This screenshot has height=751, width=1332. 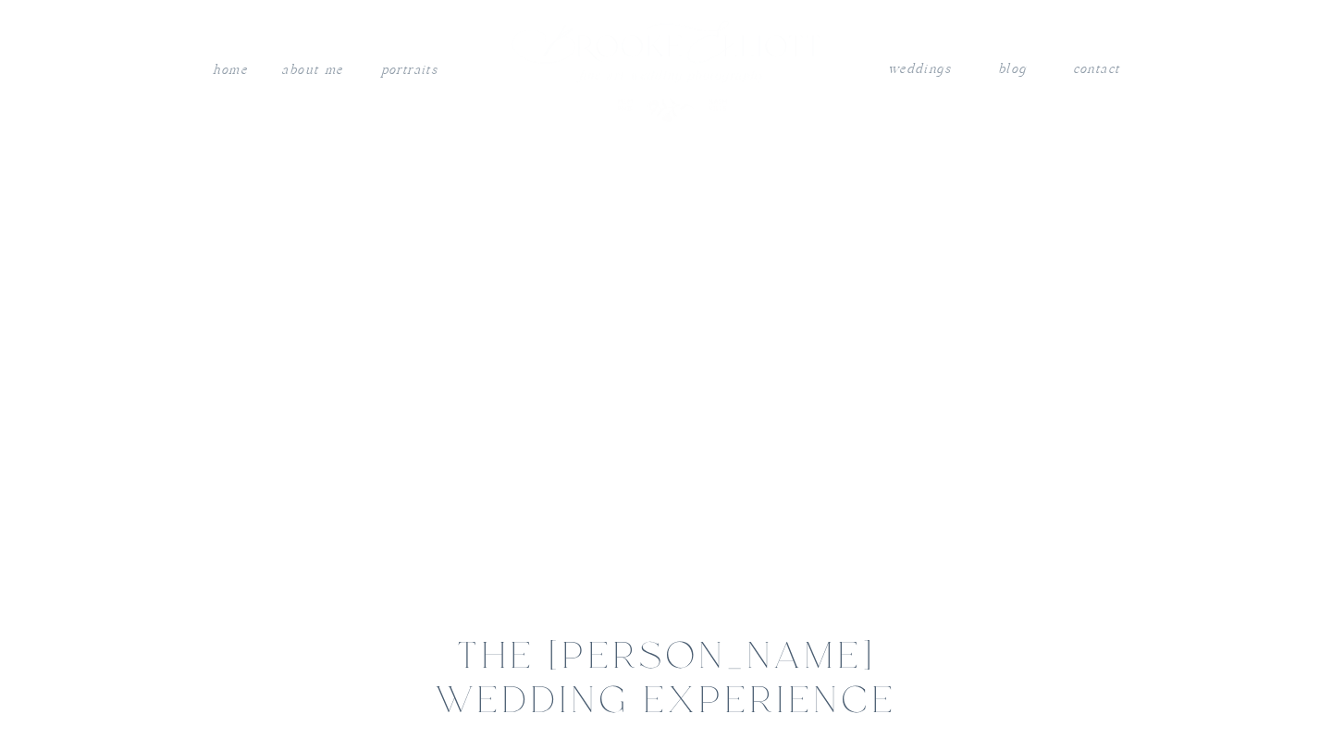 I want to click on nav: PORTRAITS, so click(x=409, y=68).